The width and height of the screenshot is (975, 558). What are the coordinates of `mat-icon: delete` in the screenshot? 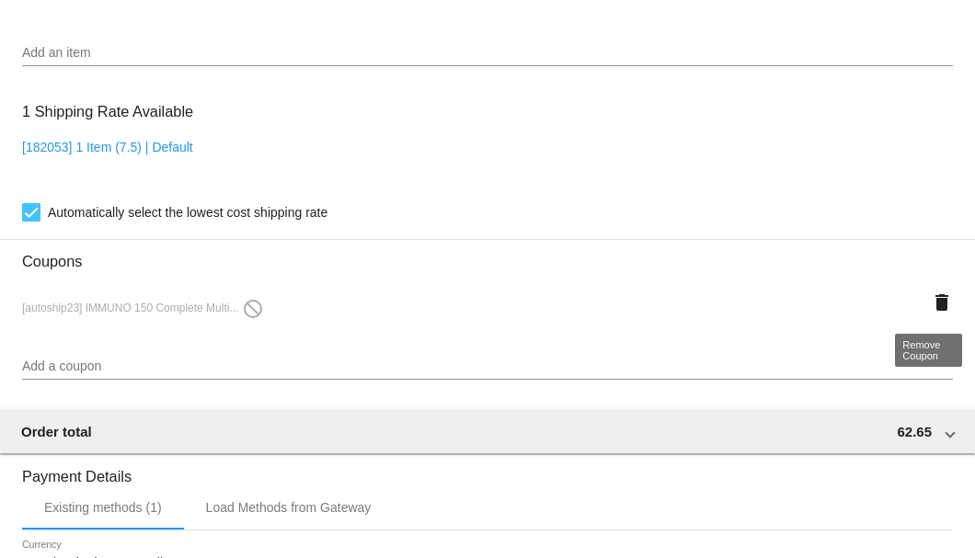 It's located at (942, 303).